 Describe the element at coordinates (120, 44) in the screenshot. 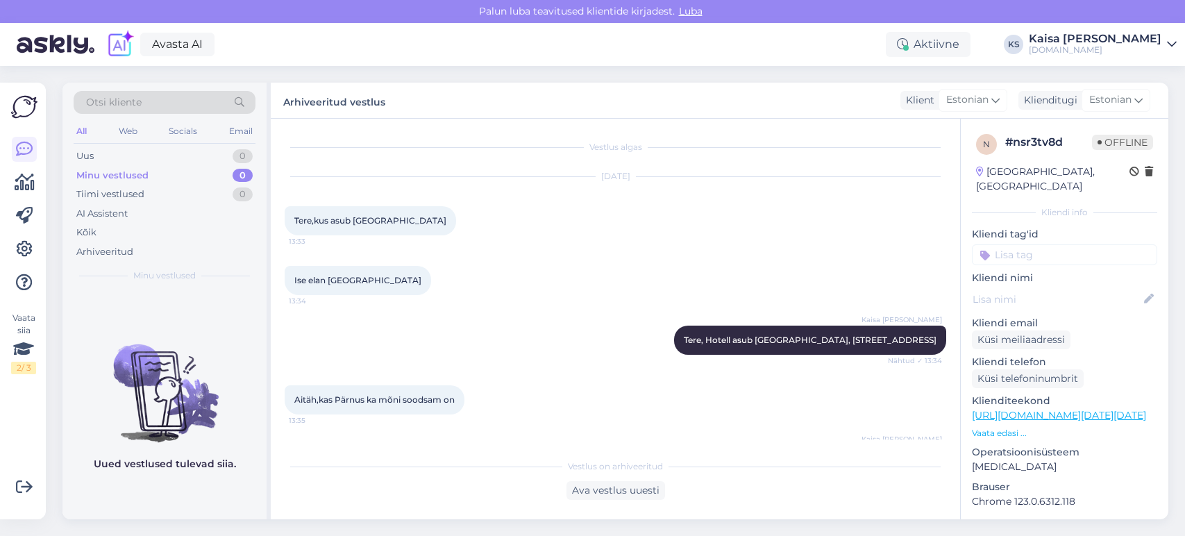

I see `img: explore-ai` at that location.